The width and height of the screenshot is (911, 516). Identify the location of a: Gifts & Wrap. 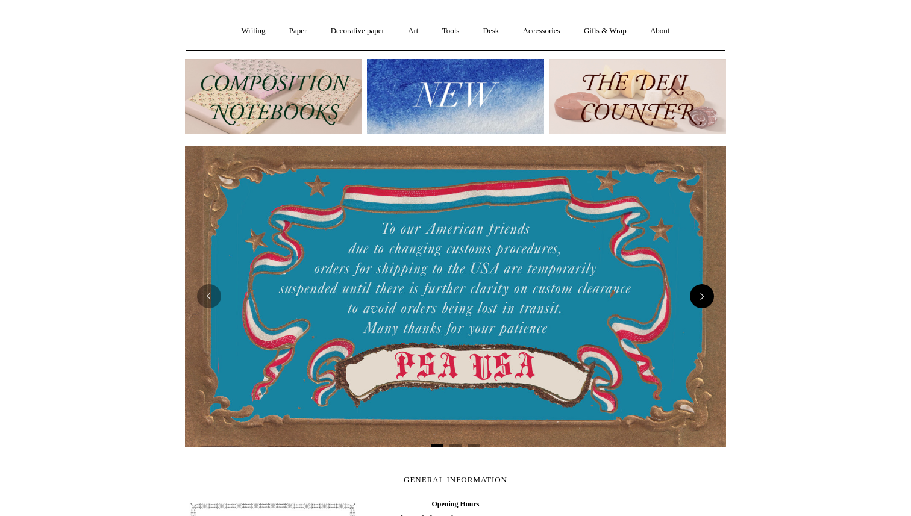
(605, 31).